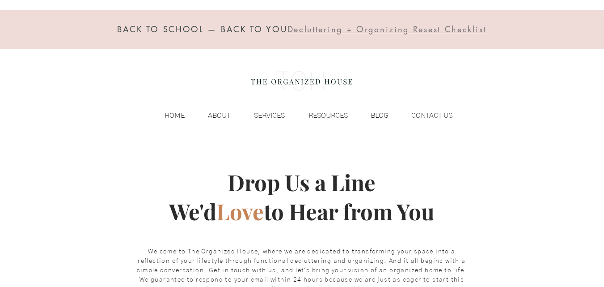  Describe the element at coordinates (328, 115) in the screenshot. I see `p: RESOURCES` at that location.